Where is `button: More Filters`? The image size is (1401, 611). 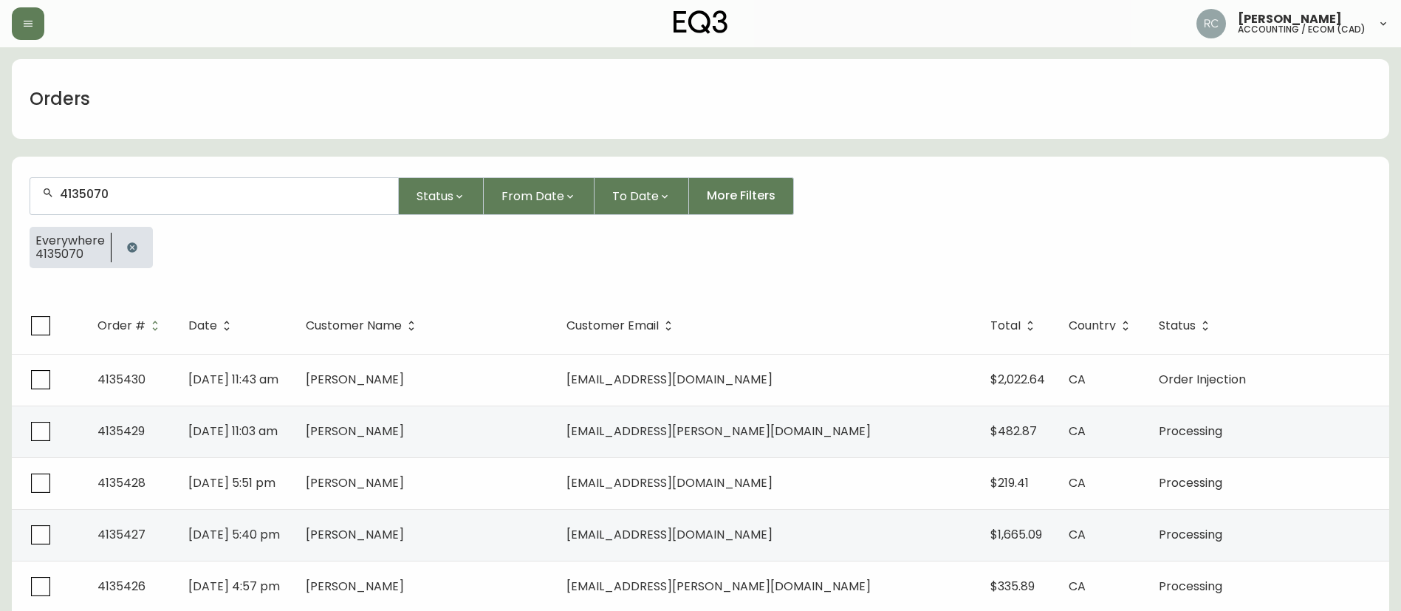 button: More Filters is located at coordinates (742, 196).